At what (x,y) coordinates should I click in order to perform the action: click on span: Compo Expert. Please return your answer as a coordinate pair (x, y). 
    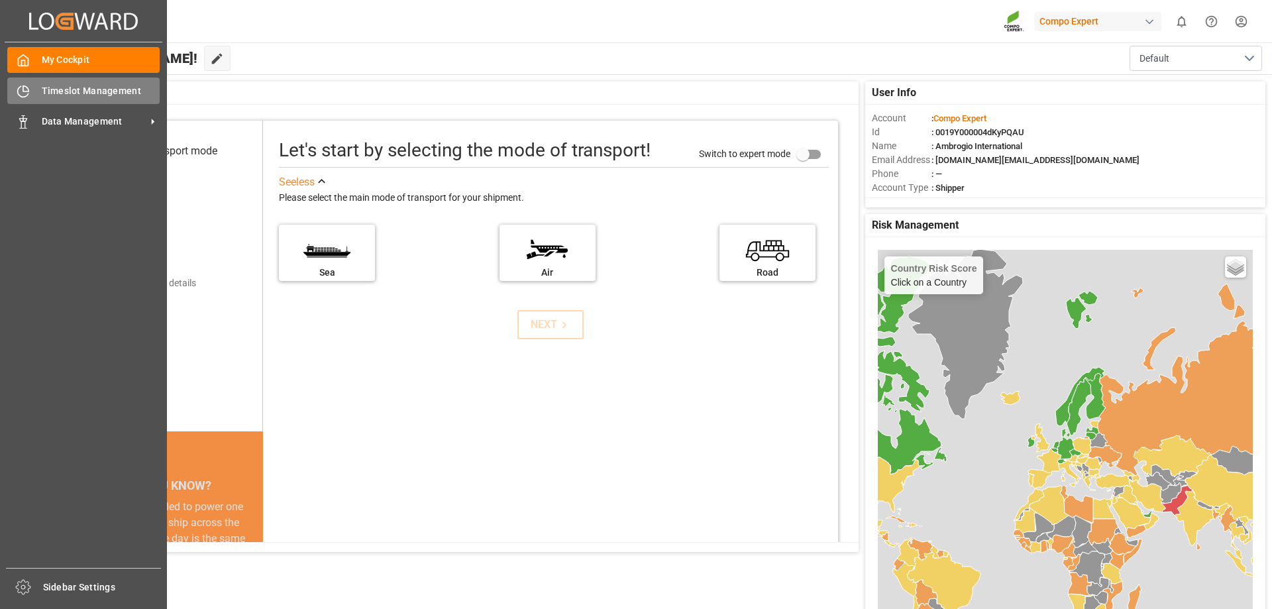
    Looking at the image, I should click on (960, 118).